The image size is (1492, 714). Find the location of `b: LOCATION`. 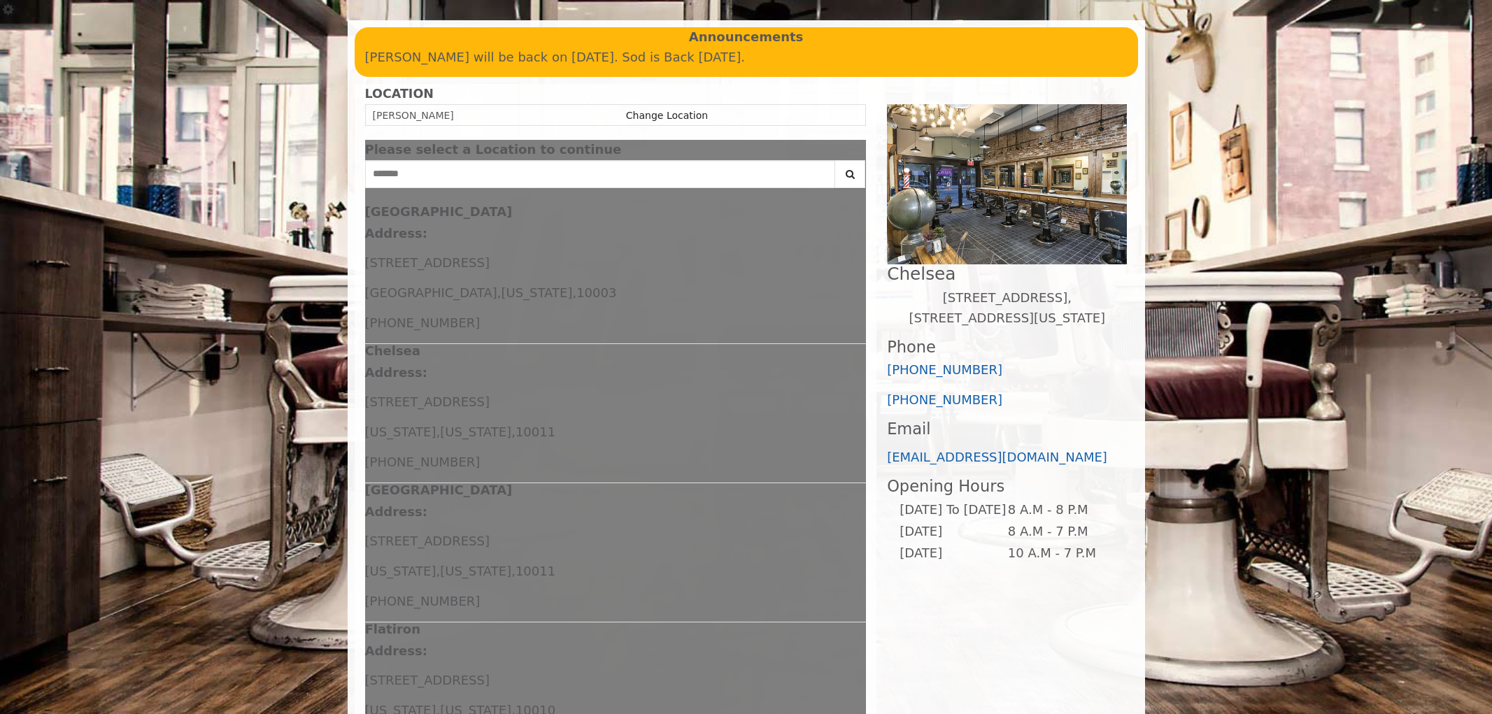

b: LOCATION is located at coordinates (399, 94).